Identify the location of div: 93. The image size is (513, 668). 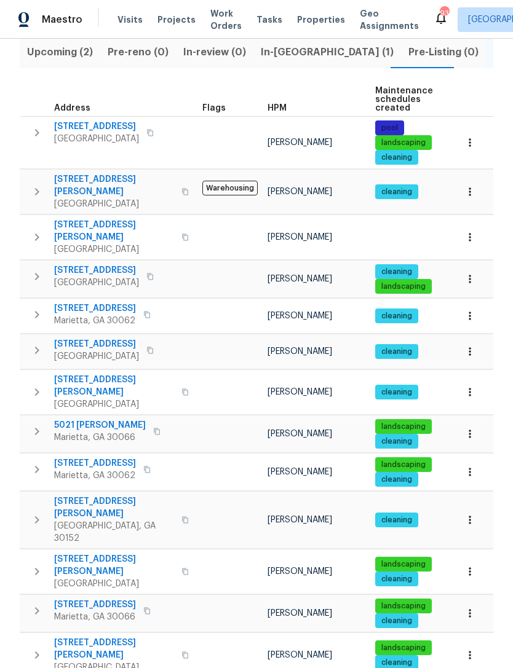
(444, 14).